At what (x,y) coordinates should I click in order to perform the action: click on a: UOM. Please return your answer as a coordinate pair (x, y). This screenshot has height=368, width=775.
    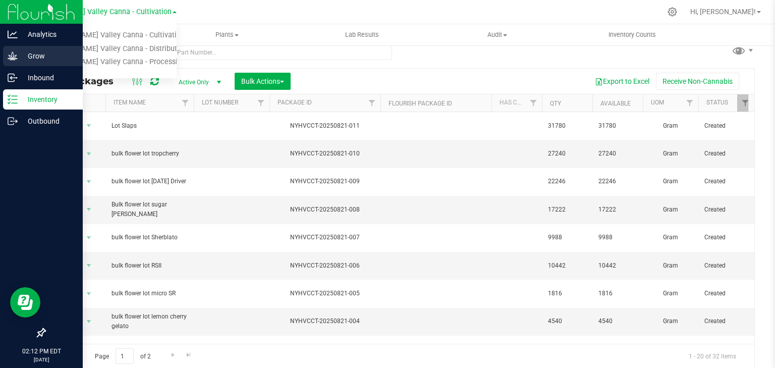
    Looking at the image, I should click on (658, 102).